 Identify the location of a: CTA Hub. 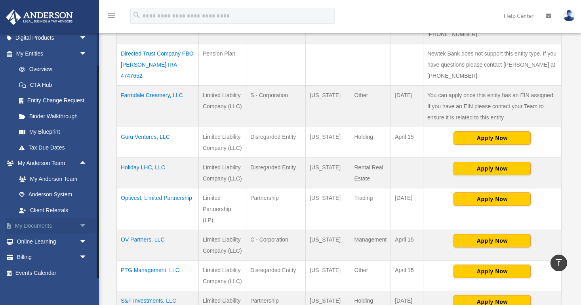
(53, 85).